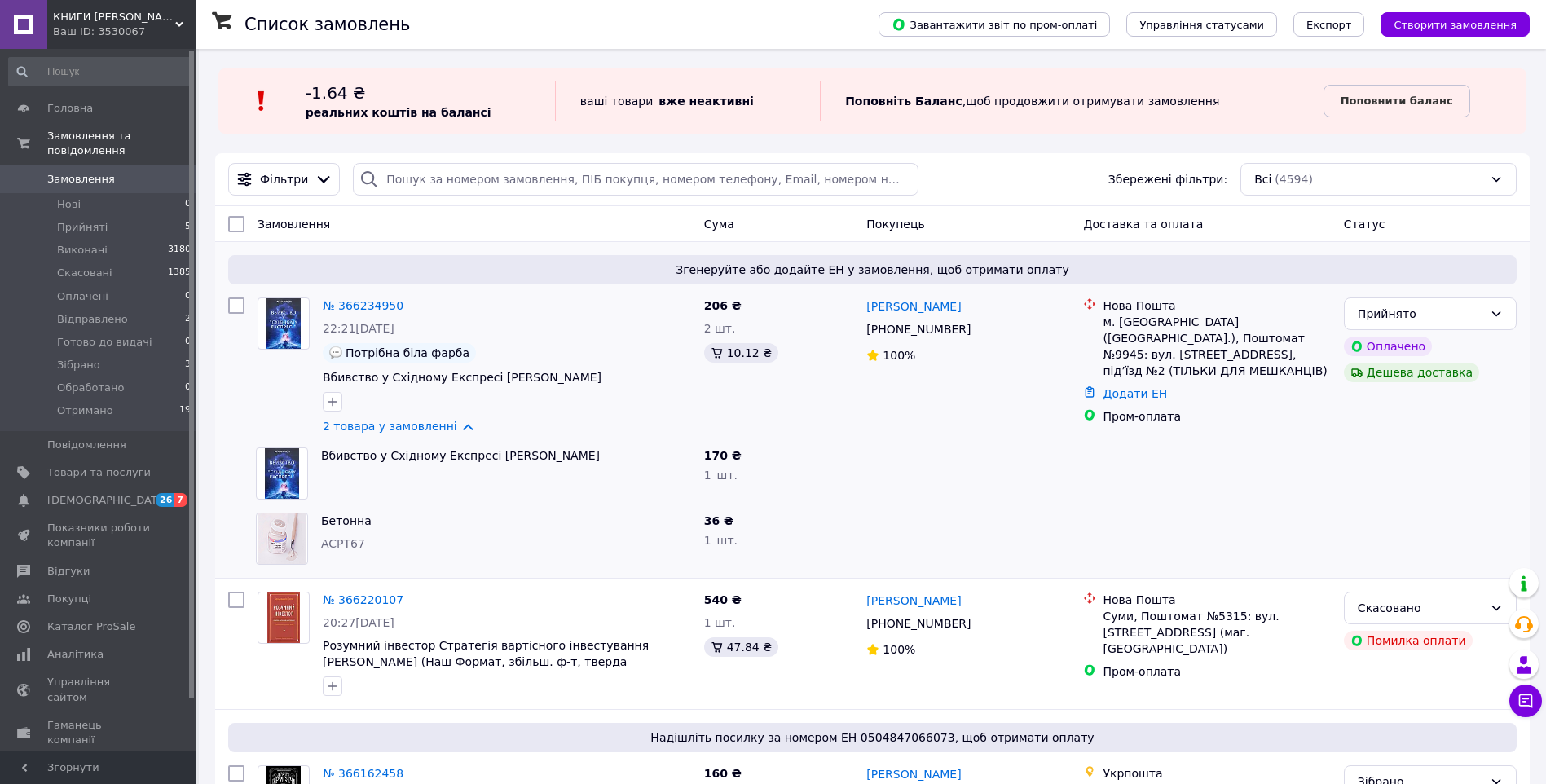 This screenshot has height=784, width=1546. I want to click on div: 47.84 ₴, so click(741, 647).